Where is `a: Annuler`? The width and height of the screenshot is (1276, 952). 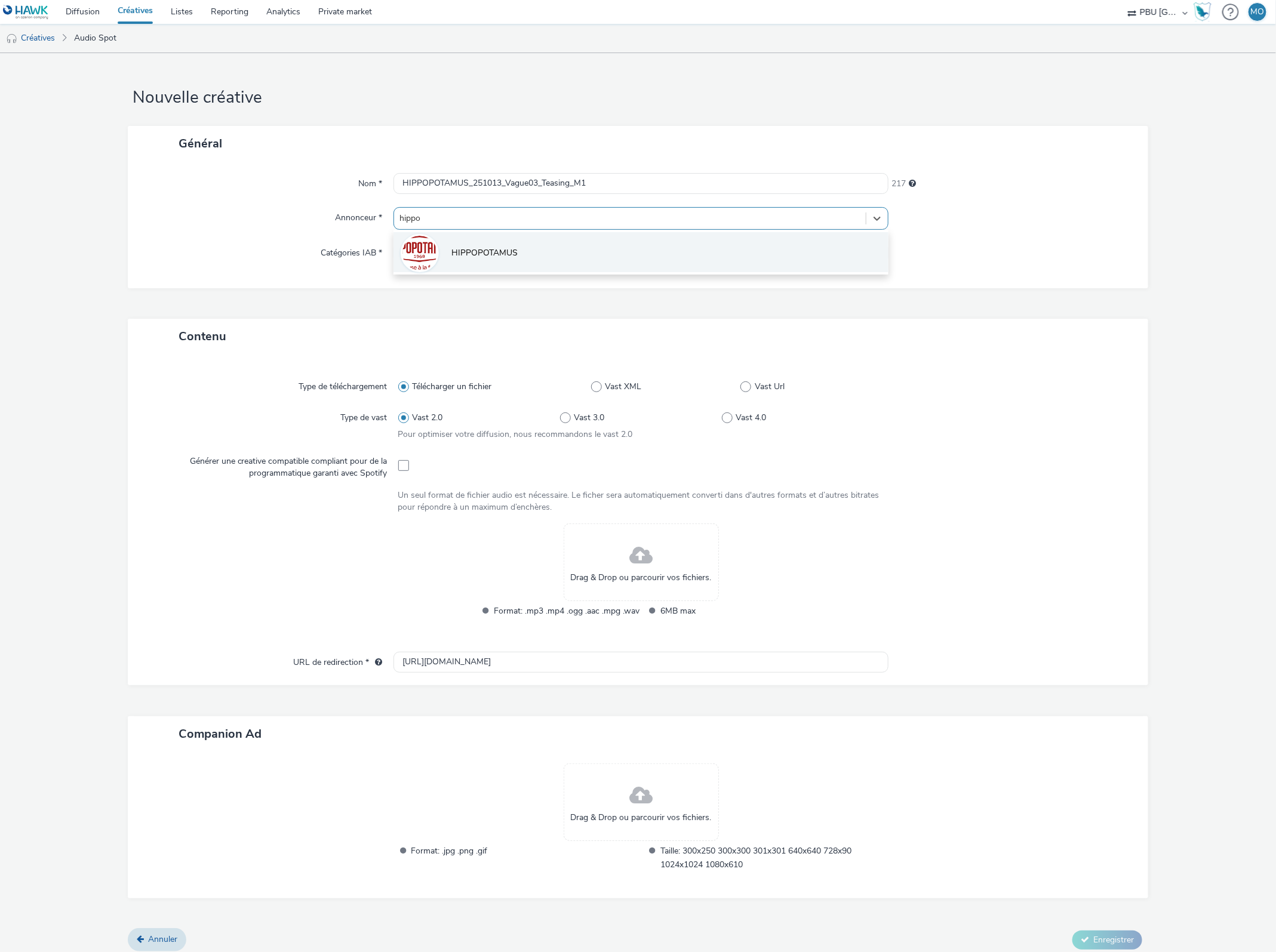 a: Annuler is located at coordinates (158, 940).